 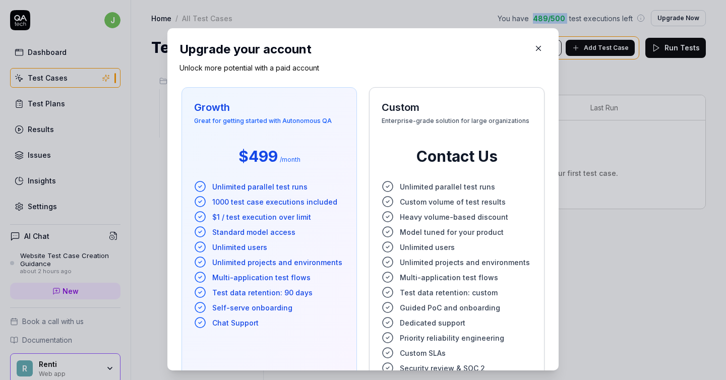 What do you see at coordinates (457, 107) in the screenshot?
I see `h3: Custom` at bounding box center [457, 107].